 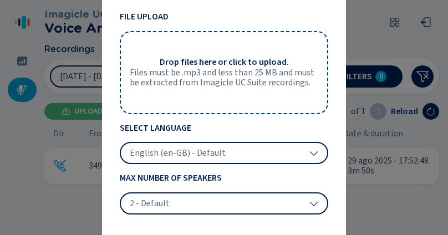 I want to click on span: Files must be .mp3 and less than 25 MB and must be extracted from Imagicle UC Suite recordings., so click(x=224, y=78).